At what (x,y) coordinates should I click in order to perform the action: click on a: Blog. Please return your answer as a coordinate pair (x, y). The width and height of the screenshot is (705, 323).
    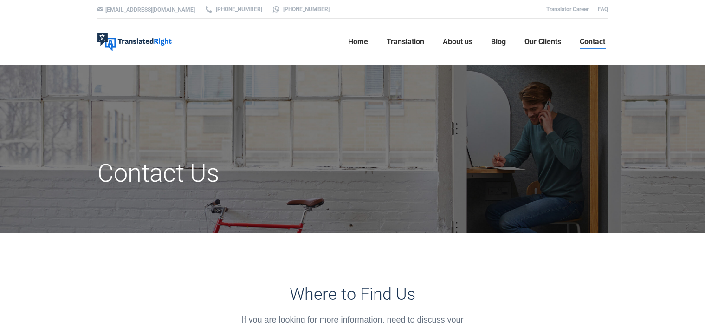
    Looking at the image, I should click on (499, 42).